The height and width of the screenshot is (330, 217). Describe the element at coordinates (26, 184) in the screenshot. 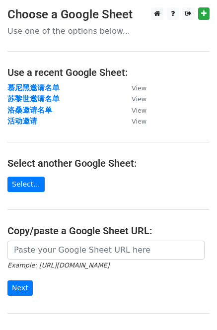

I see `a: Select...` at that location.